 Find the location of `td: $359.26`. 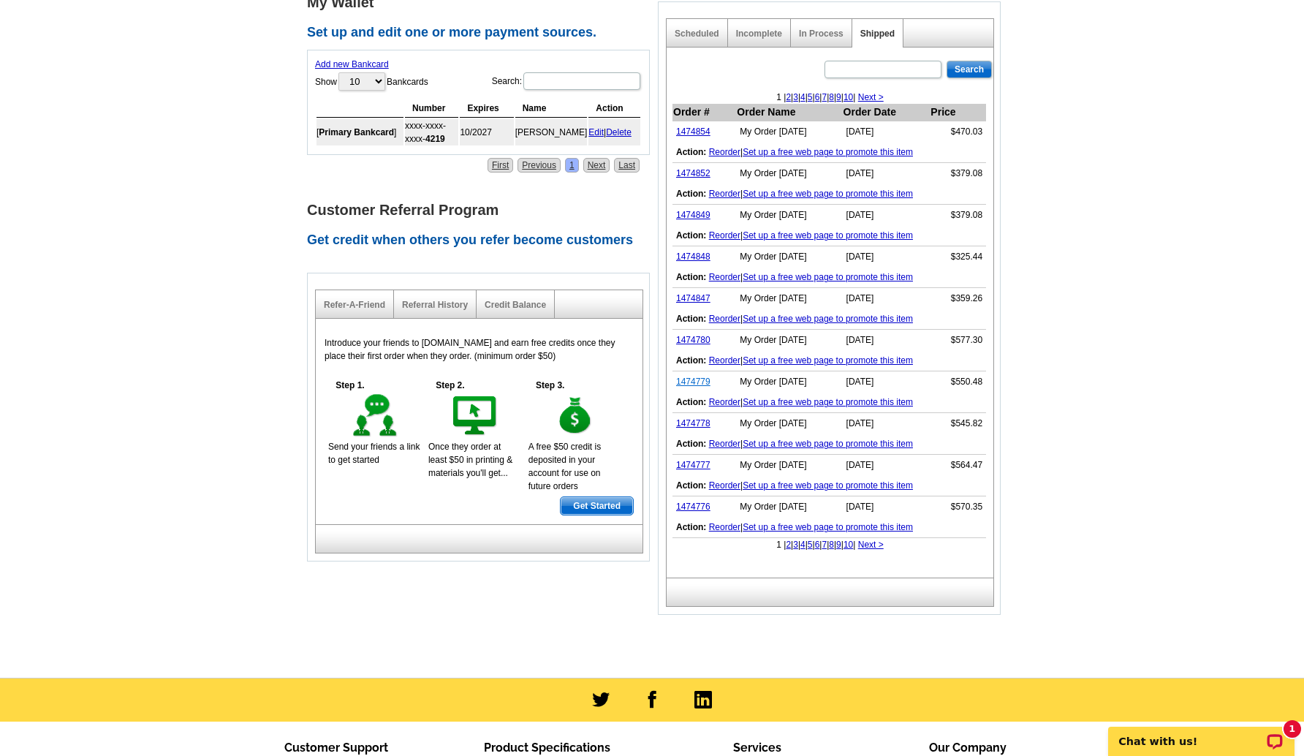

td: $359.26 is located at coordinates (958, 298).